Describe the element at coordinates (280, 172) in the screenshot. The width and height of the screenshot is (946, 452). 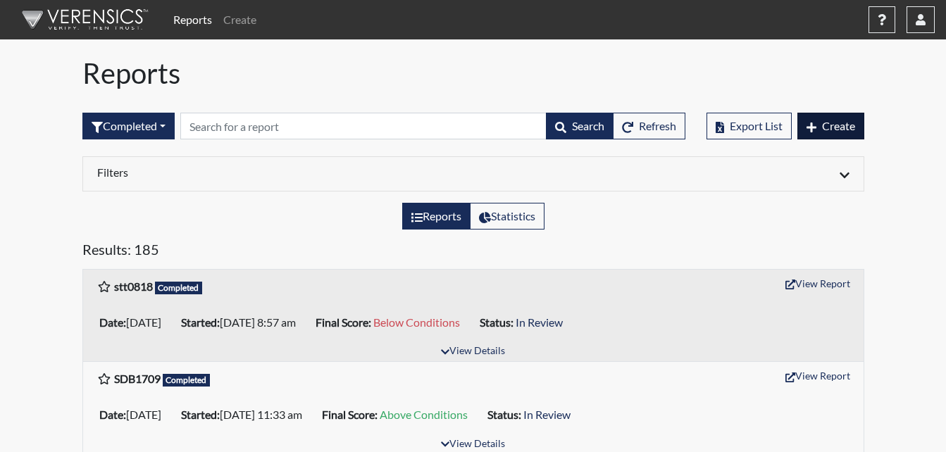
I see `h6: Filters` at that location.